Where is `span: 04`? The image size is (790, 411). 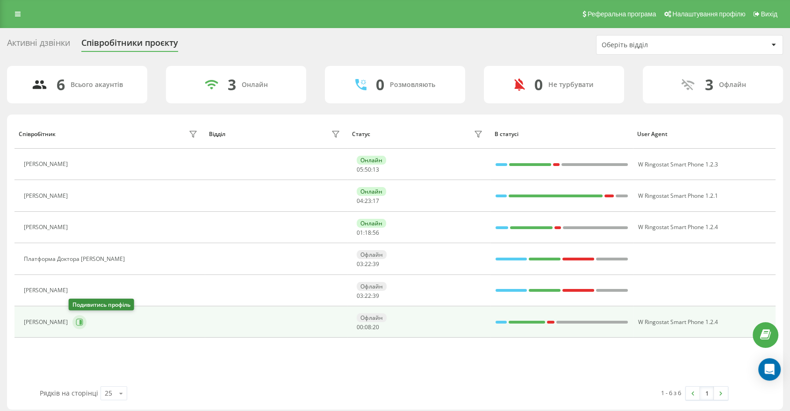
span: 04 is located at coordinates (360, 200).